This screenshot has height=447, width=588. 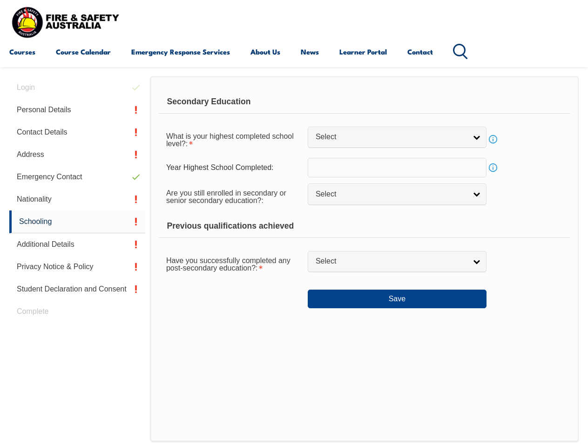 I want to click on a: Schooling, so click(x=77, y=222).